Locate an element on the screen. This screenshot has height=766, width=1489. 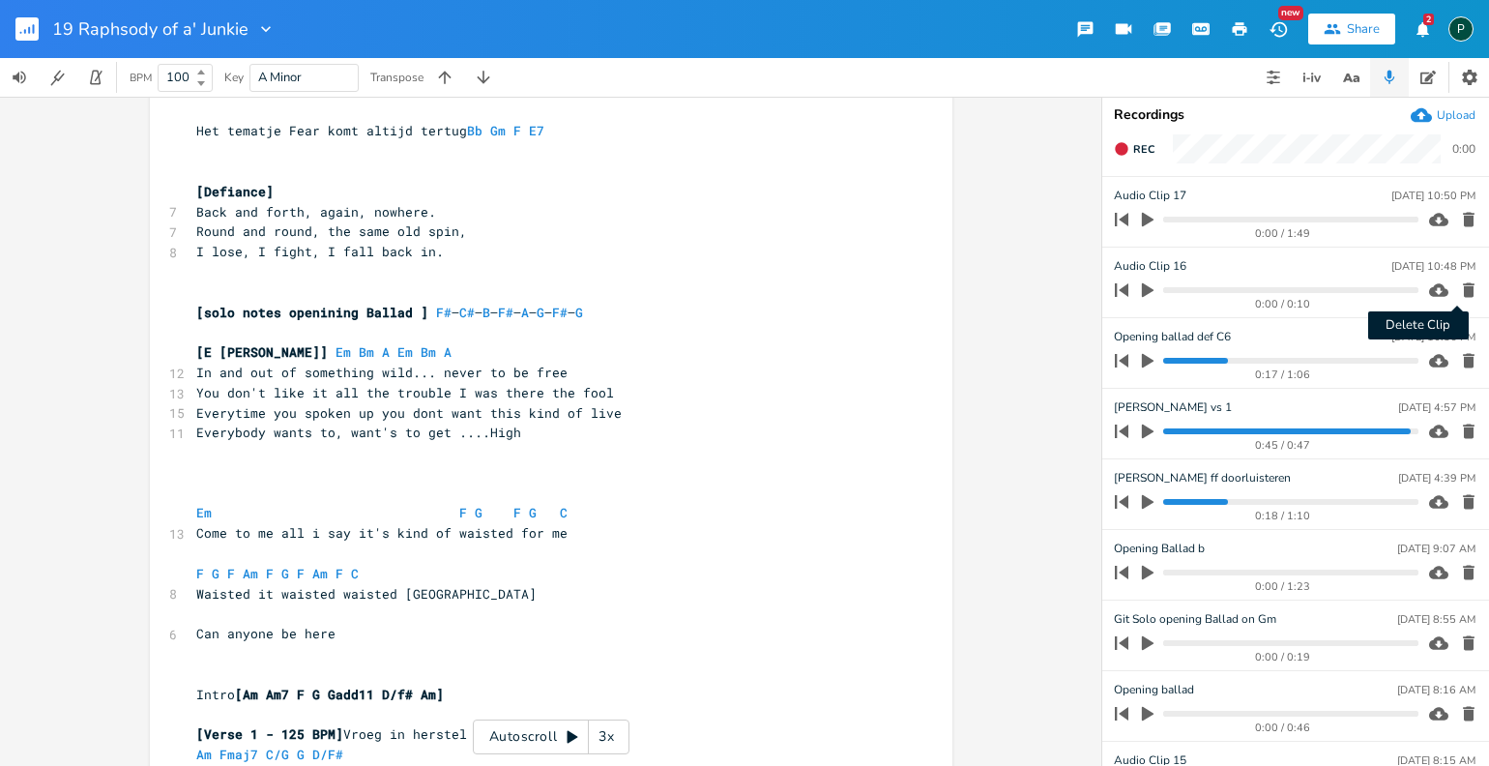
div: 0:00 is located at coordinates (1464, 149).